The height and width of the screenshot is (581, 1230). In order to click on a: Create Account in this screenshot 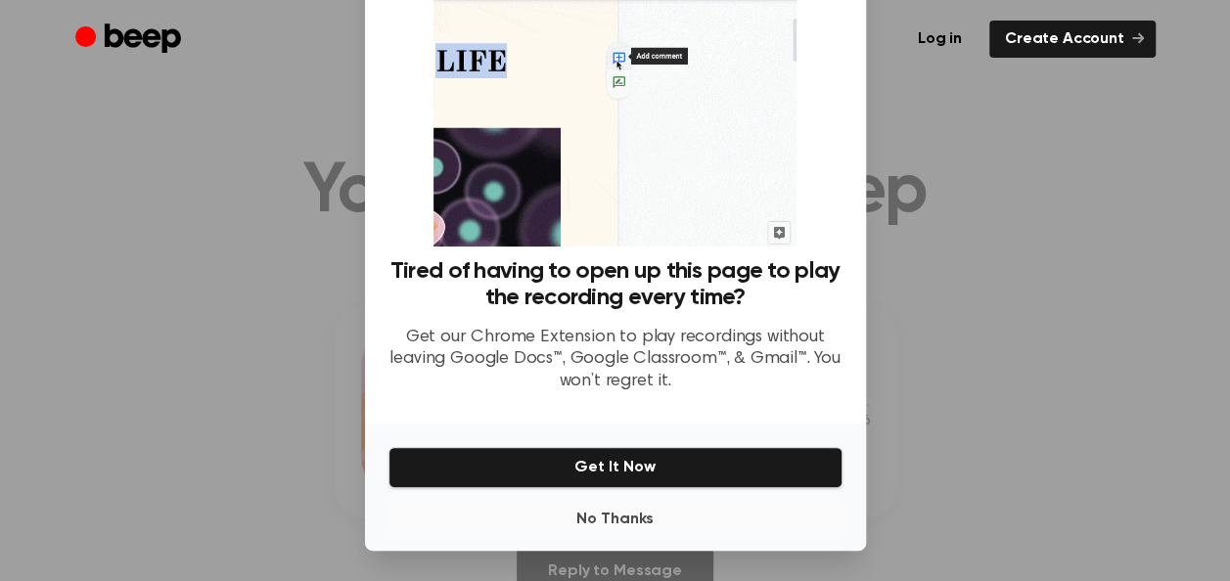, I will do `click(1072, 39)`.